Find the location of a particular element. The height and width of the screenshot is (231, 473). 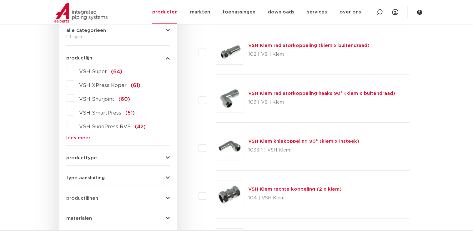

a: VSH Klem kniekoppeling 90° (klem x insteek) is located at coordinates (304, 141).